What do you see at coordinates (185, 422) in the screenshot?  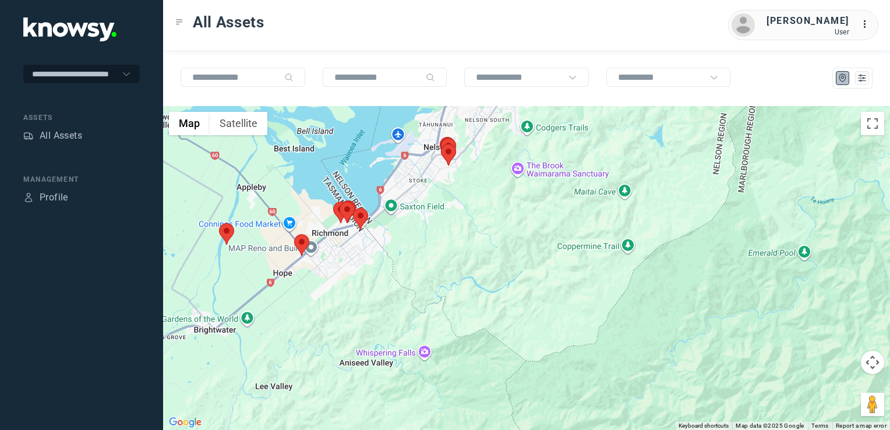 I see `a: Open this area in Google Maps (opens a new window)` at bounding box center [185, 422].